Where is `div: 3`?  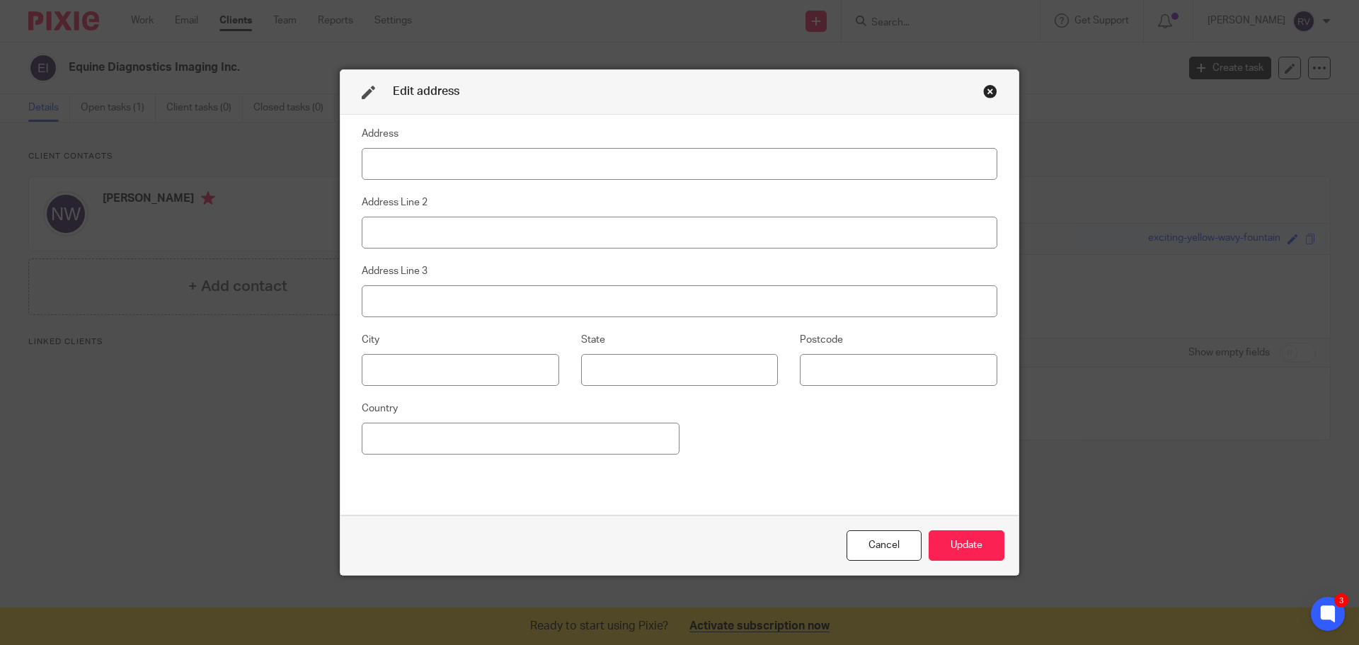 div: 3 is located at coordinates (1341, 600).